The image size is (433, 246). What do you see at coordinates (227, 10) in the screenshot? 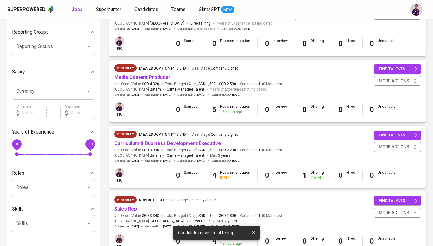
I see `span: NEW` at bounding box center [227, 10].